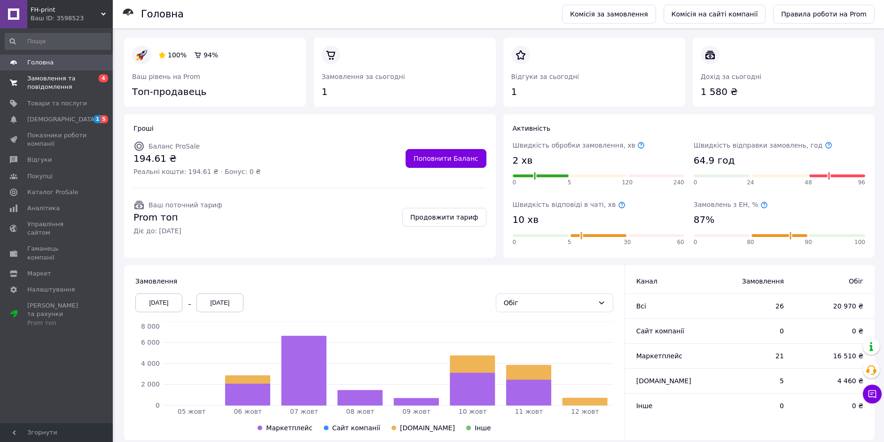  Describe the element at coordinates (51, 290) in the screenshot. I see `span: Налаштування` at that location.